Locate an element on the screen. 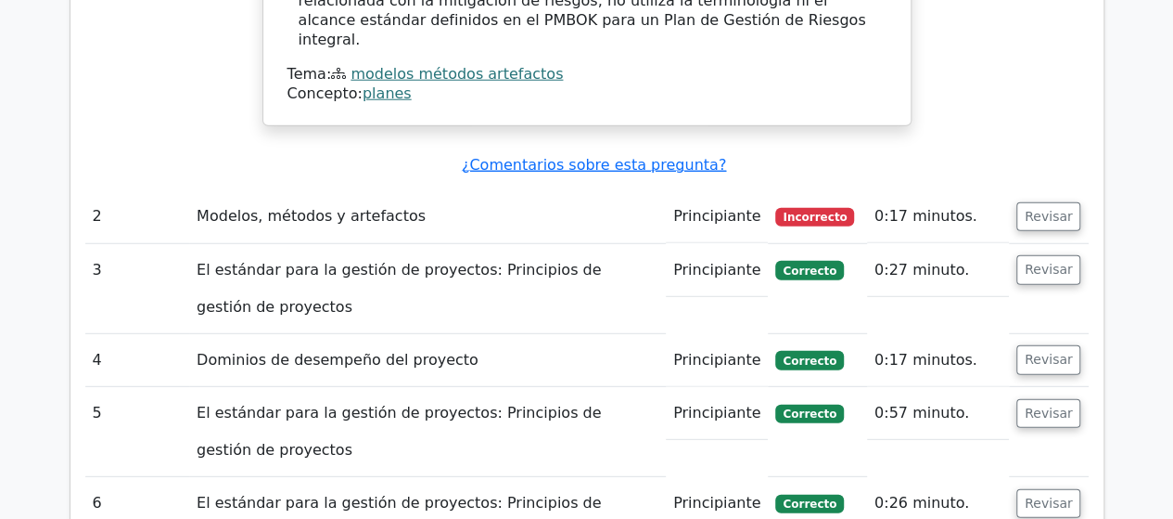 Image resolution: width=1173 pixels, height=519 pixels. font: Incorrecto is located at coordinates (814, 217).